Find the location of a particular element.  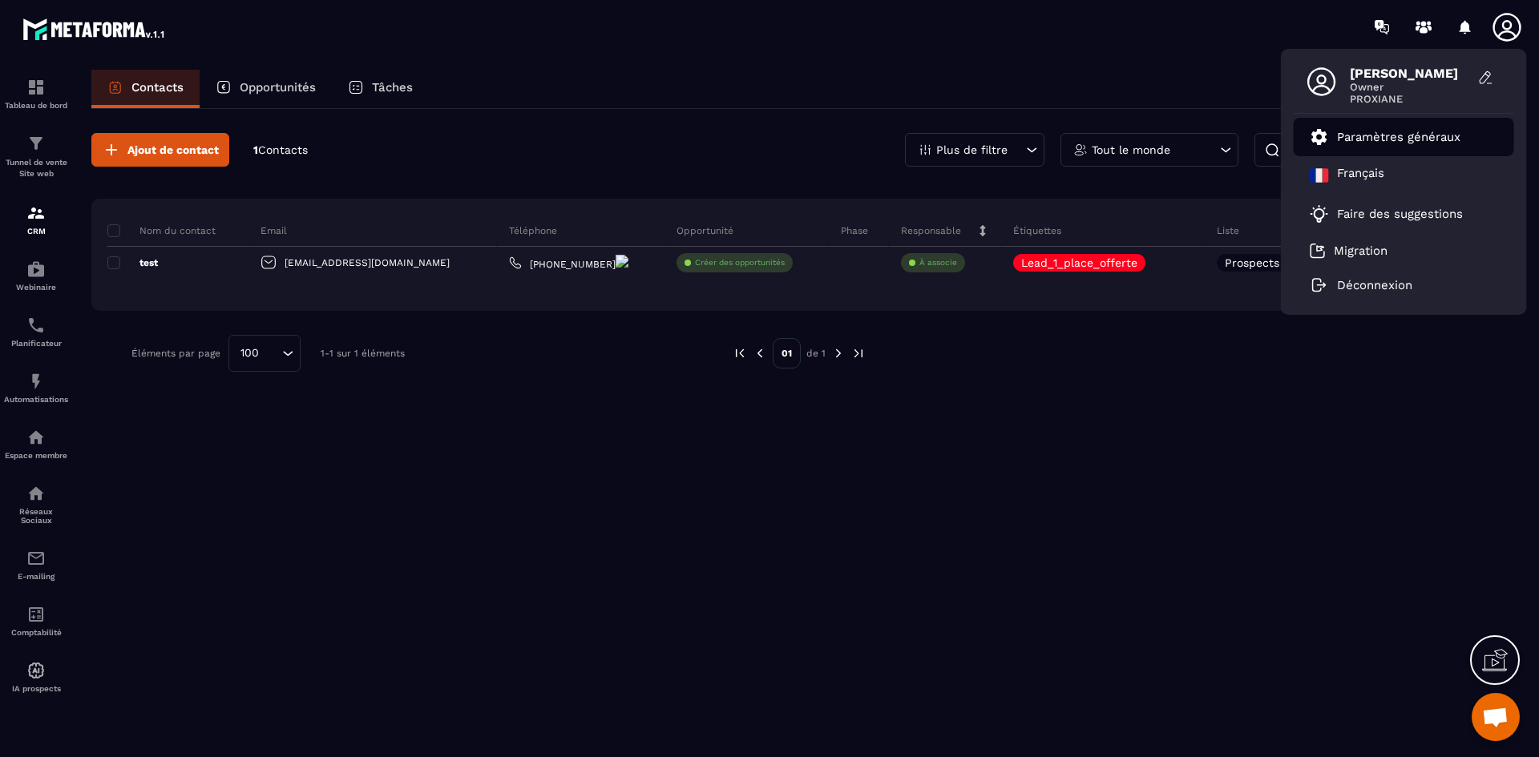

p: Espace membre is located at coordinates (36, 455).